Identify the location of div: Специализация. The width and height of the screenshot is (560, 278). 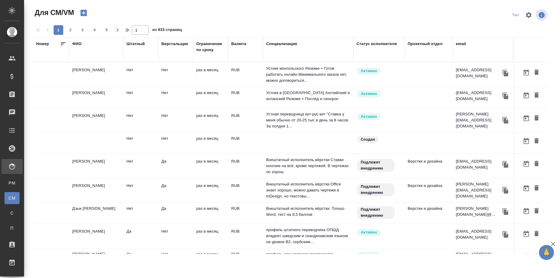
(281, 44).